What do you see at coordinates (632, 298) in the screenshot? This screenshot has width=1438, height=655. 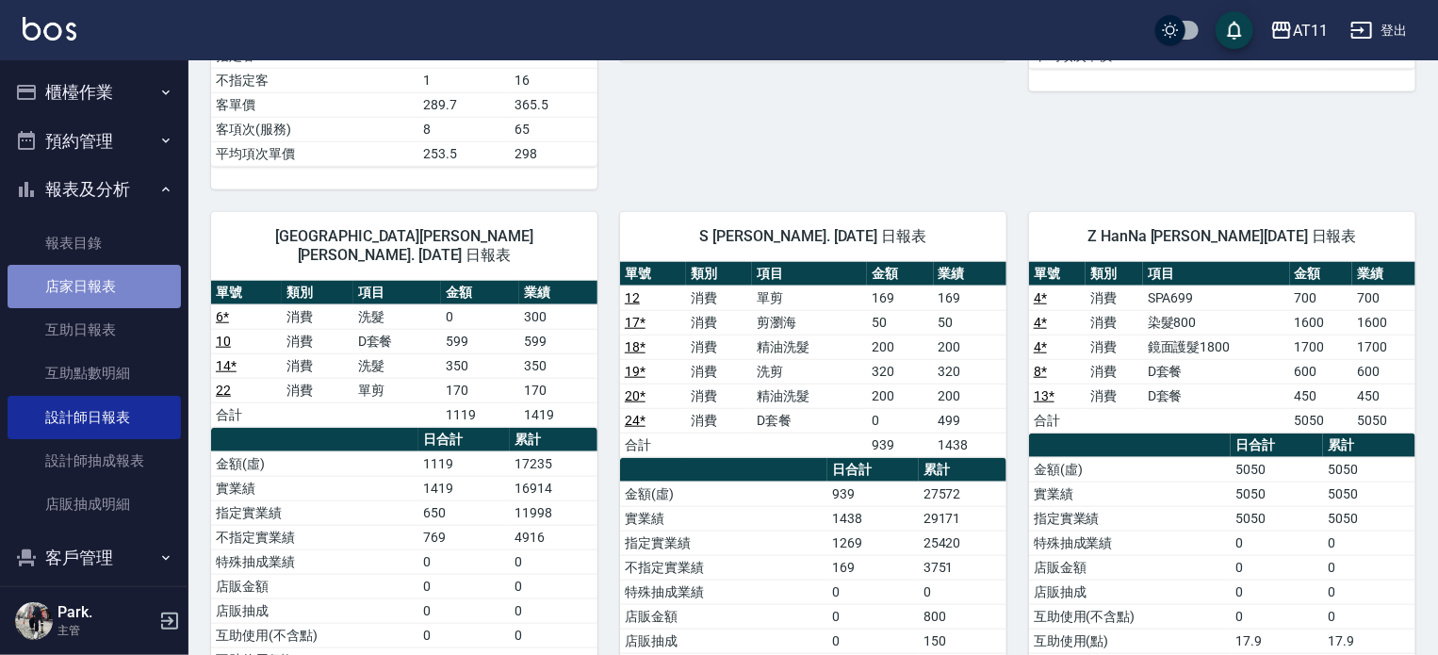 I see `a: 12` at bounding box center [632, 298].